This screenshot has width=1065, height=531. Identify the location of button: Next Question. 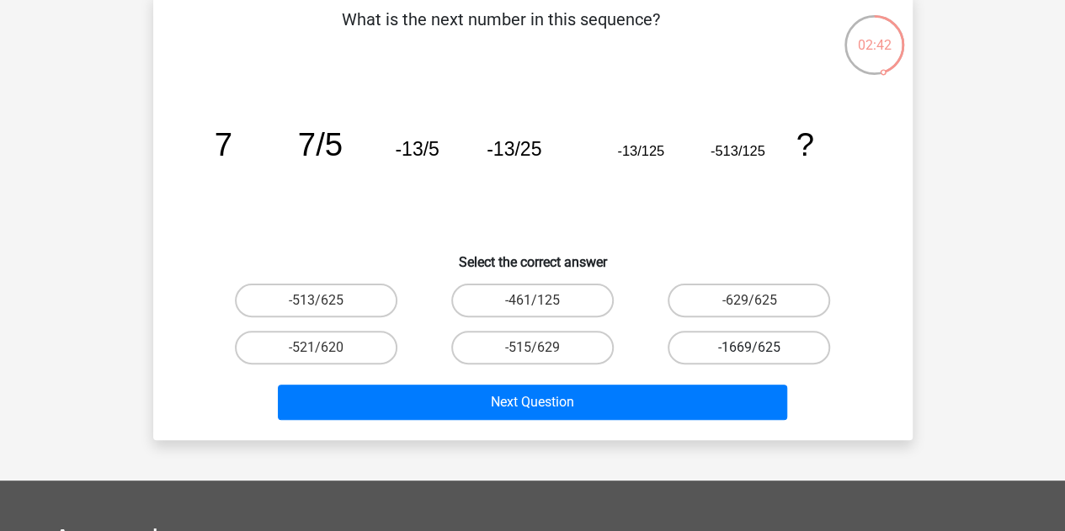
(532, 403).